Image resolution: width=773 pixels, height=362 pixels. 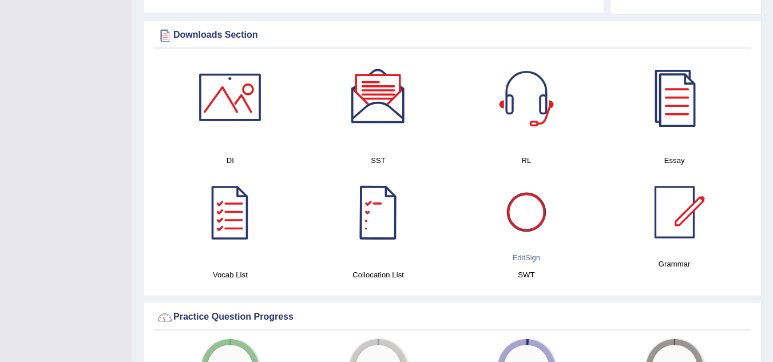 I want to click on div: Practice Question Progress, so click(x=452, y=317).